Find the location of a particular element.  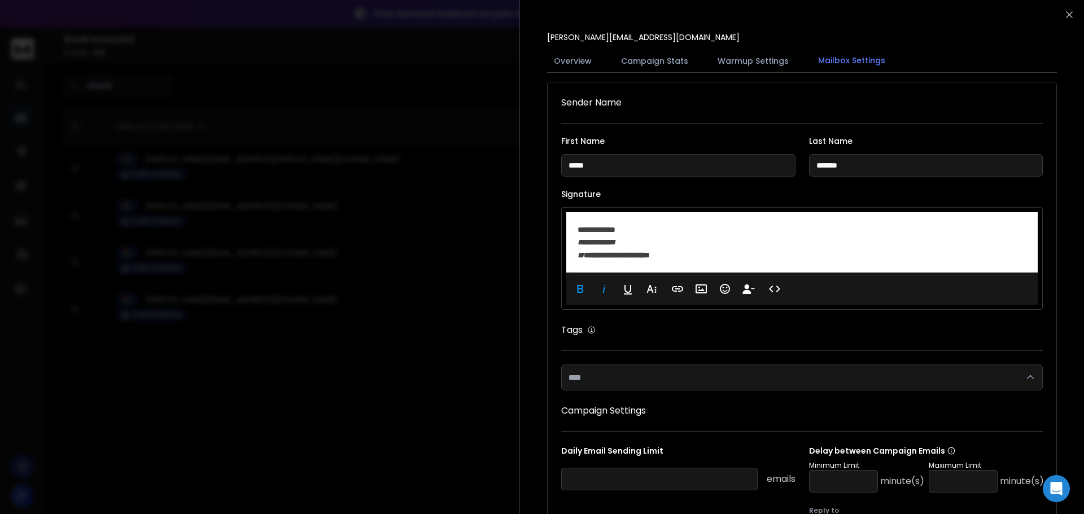

button: Bold (Ctrl+B) is located at coordinates (580, 289).